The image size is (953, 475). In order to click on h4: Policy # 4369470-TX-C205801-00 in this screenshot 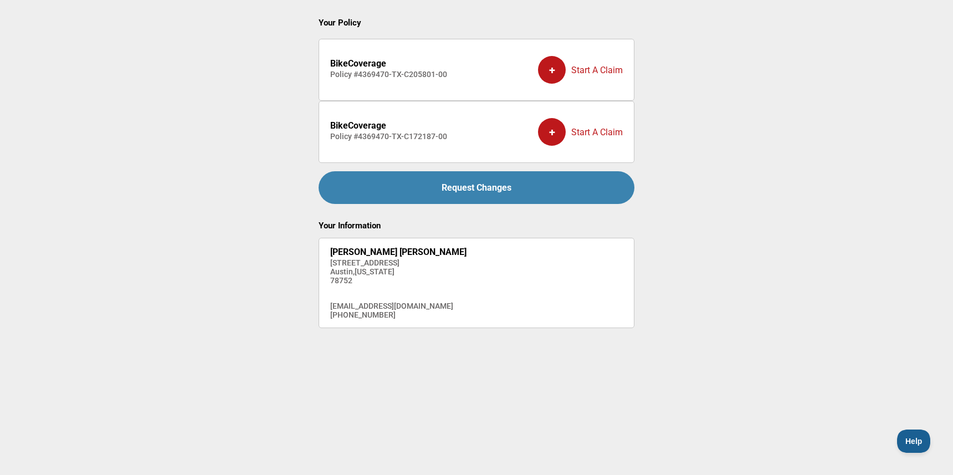, I will do `click(388, 74)`.